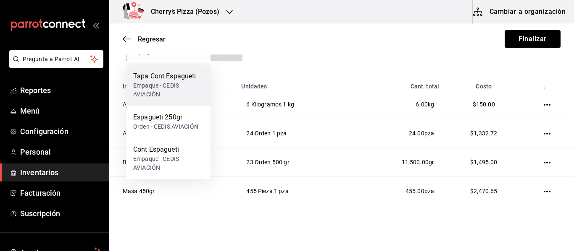 The height and width of the screenshot is (251, 574). What do you see at coordinates (173, 134) in the screenshot?
I see `td: Alitas 500gr` at bounding box center [173, 134].